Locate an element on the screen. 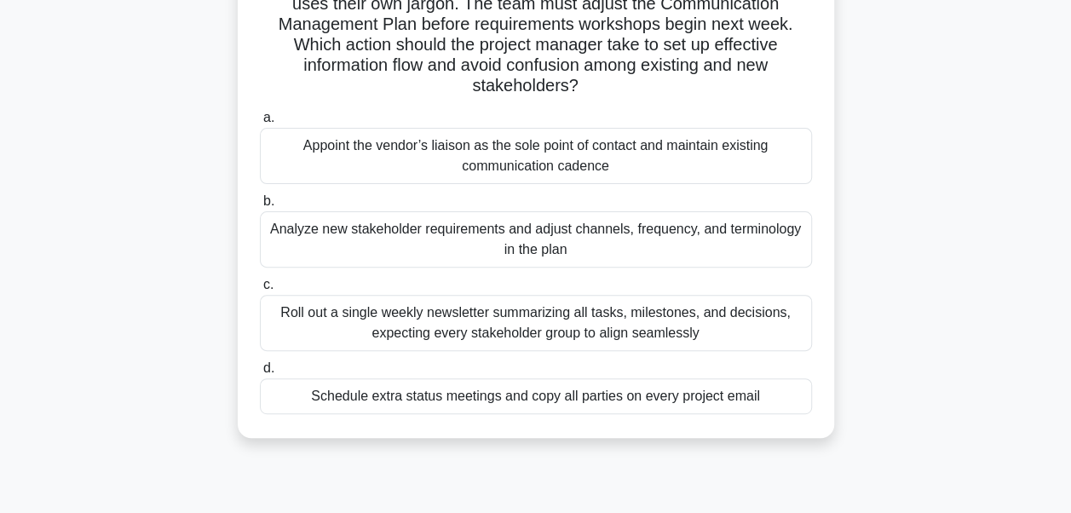 The height and width of the screenshot is (513, 1071). span: a. is located at coordinates (268, 117).